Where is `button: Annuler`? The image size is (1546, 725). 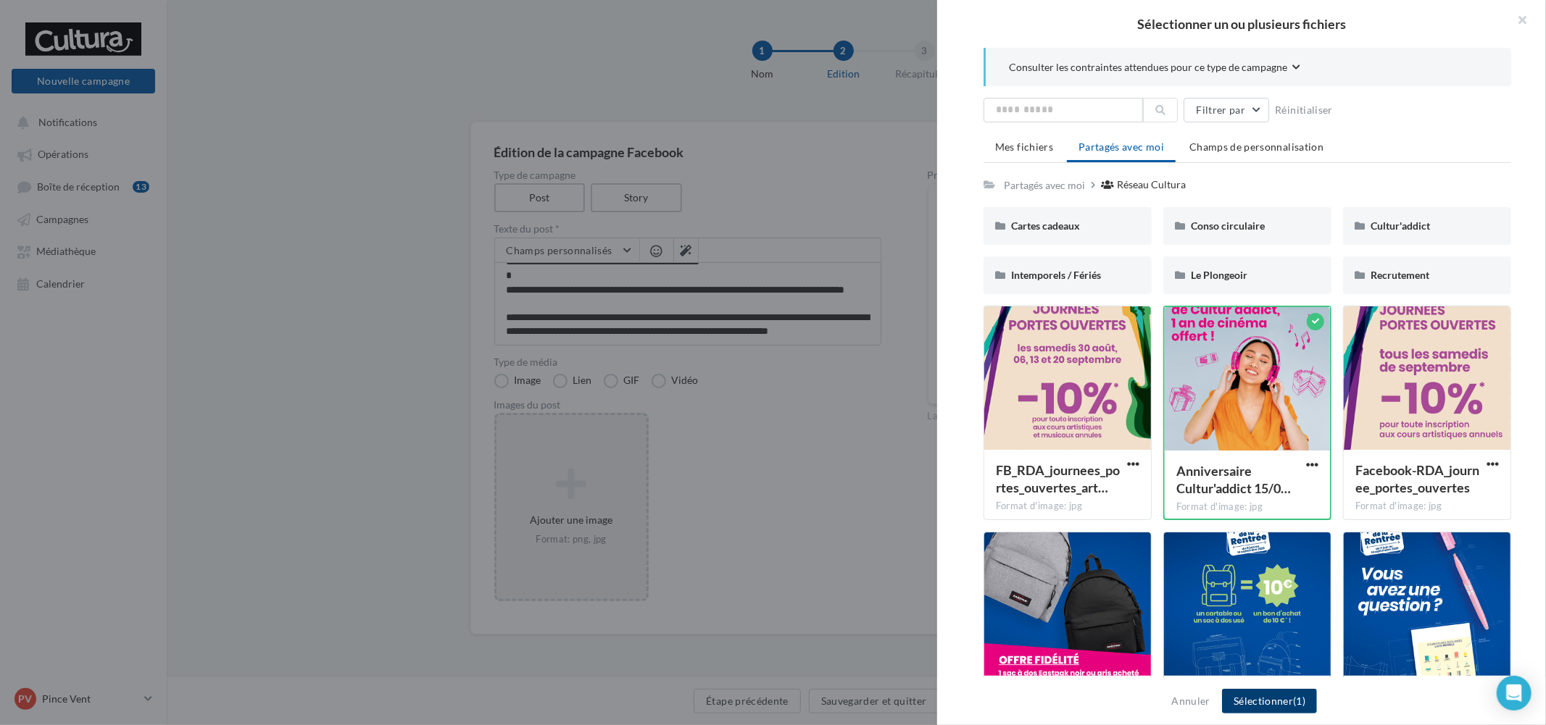 button: Annuler is located at coordinates (1191, 702).